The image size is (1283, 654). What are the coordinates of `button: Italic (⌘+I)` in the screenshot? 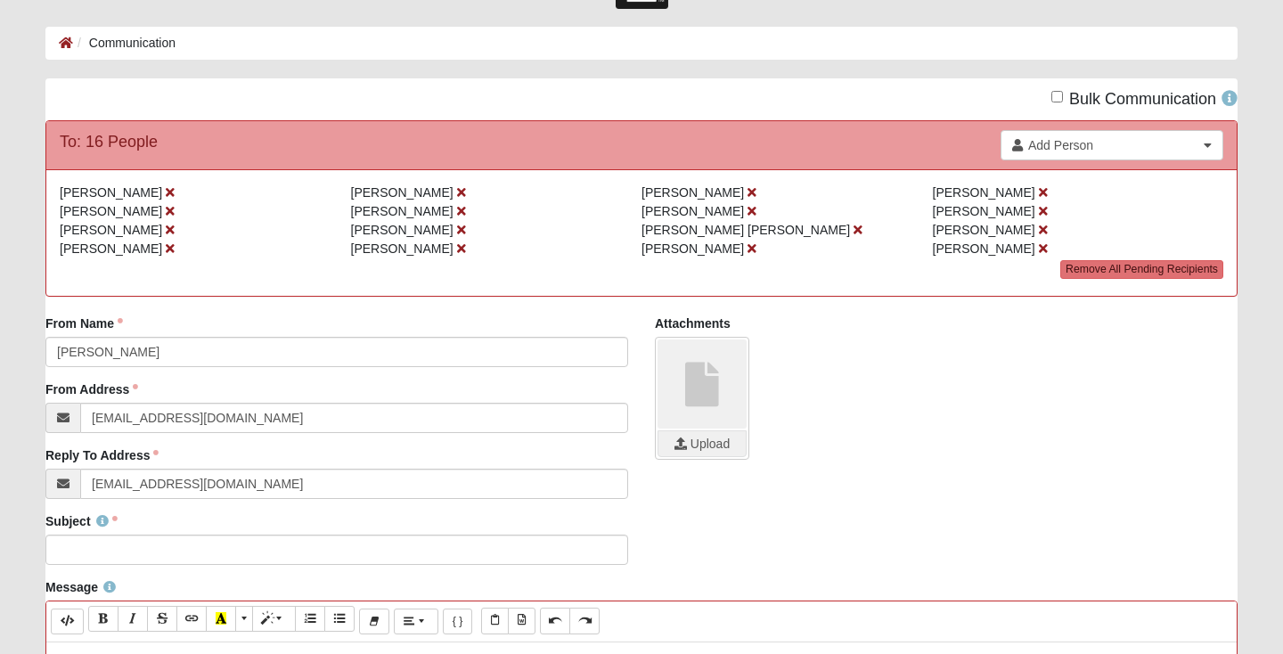 It's located at (133, 619).